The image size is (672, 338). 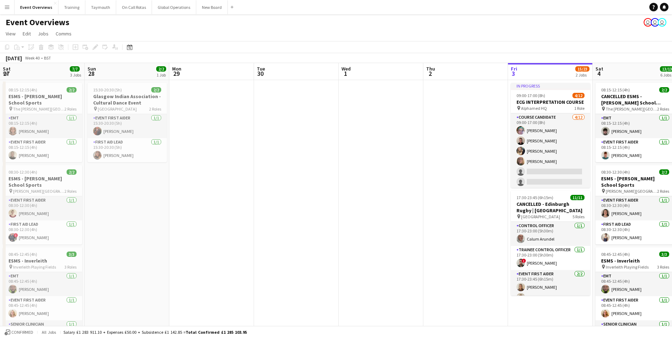 What do you see at coordinates (551, 135) in the screenshot?
I see `div: In progress09:00-17:00 (8h)4/12ECG INTERPRETATION COURSE Alphamed HQ1 RoleCourse Candidate4/1209:...` at bounding box center [551, 135].